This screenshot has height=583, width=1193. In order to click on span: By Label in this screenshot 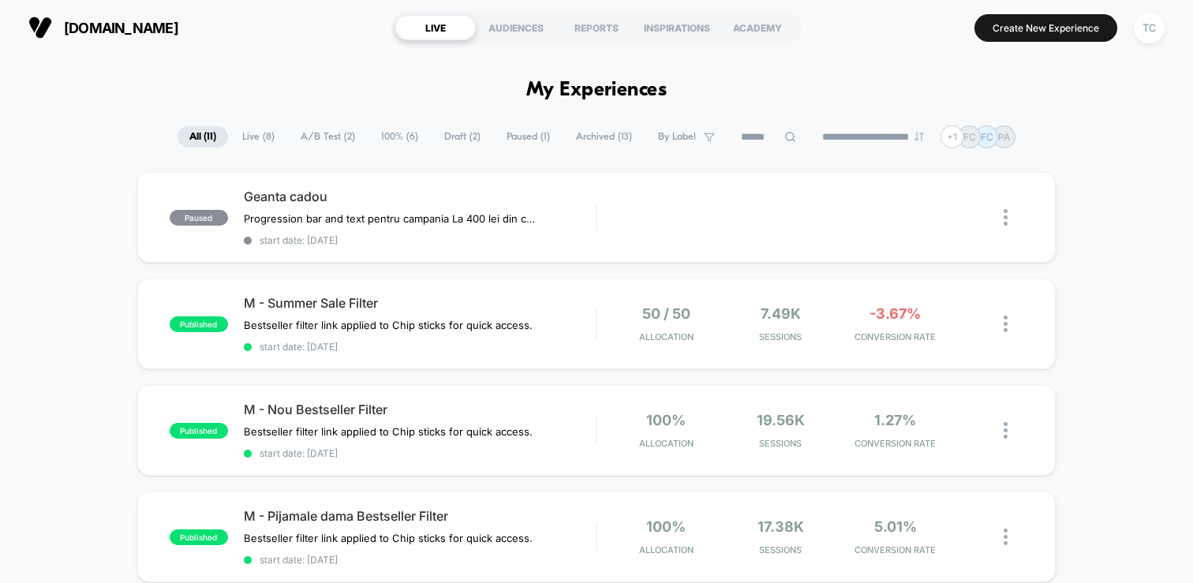, I will do `click(677, 136)`.